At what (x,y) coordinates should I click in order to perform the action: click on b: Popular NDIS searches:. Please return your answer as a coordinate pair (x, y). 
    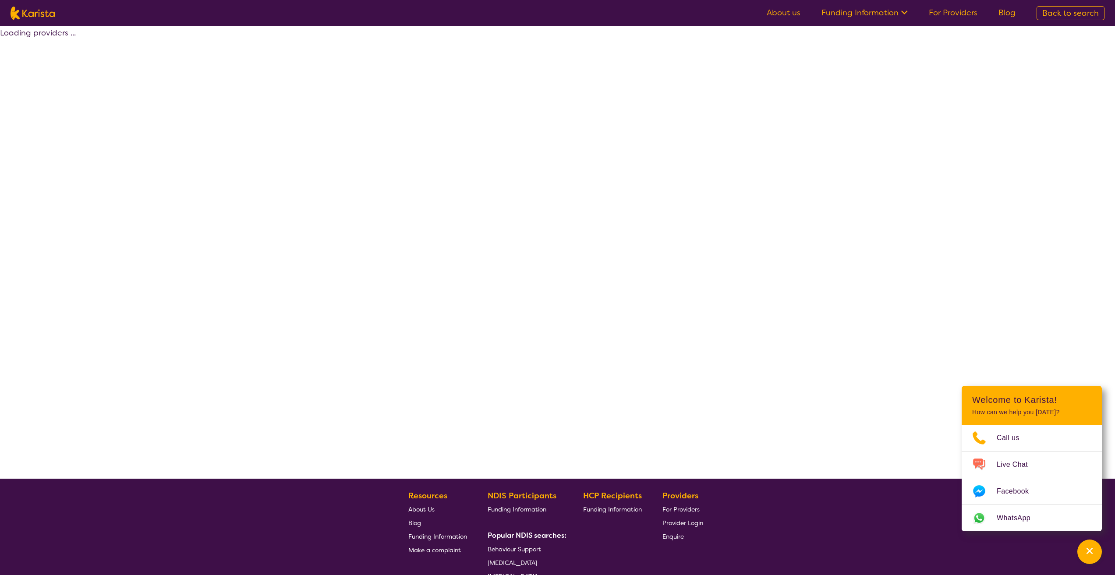
    Looking at the image, I should click on (527, 535).